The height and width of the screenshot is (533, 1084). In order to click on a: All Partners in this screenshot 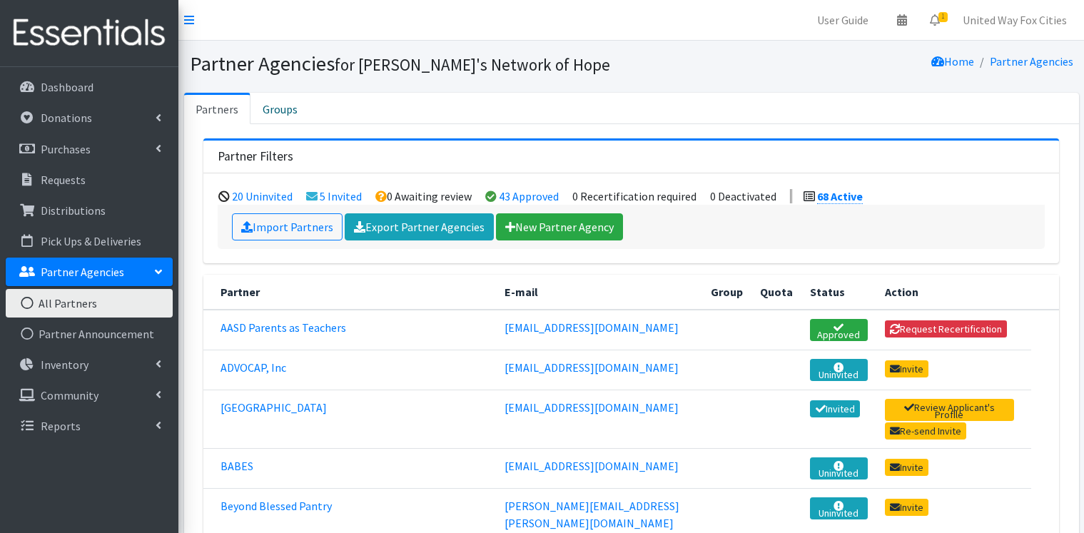, I will do `click(89, 303)`.